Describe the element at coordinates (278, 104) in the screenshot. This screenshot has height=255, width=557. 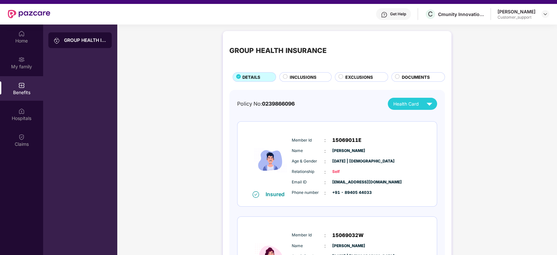
I see `span: 0239866096` at that location.